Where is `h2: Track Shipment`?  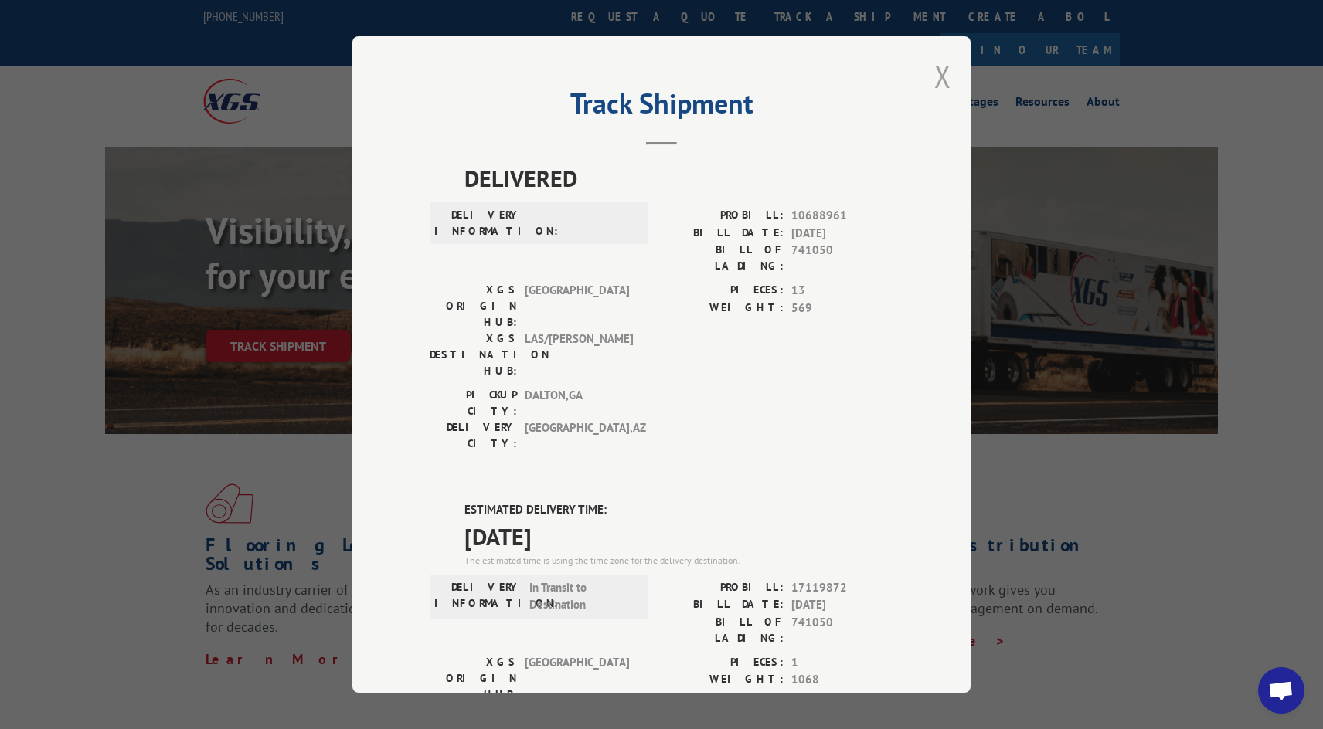
h2: Track Shipment is located at coordinates (661, 107).